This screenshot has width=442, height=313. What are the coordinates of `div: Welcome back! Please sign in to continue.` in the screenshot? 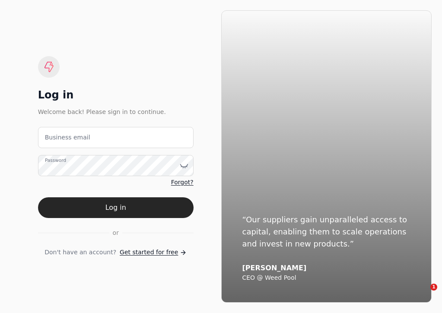 It's located at (116, 112).